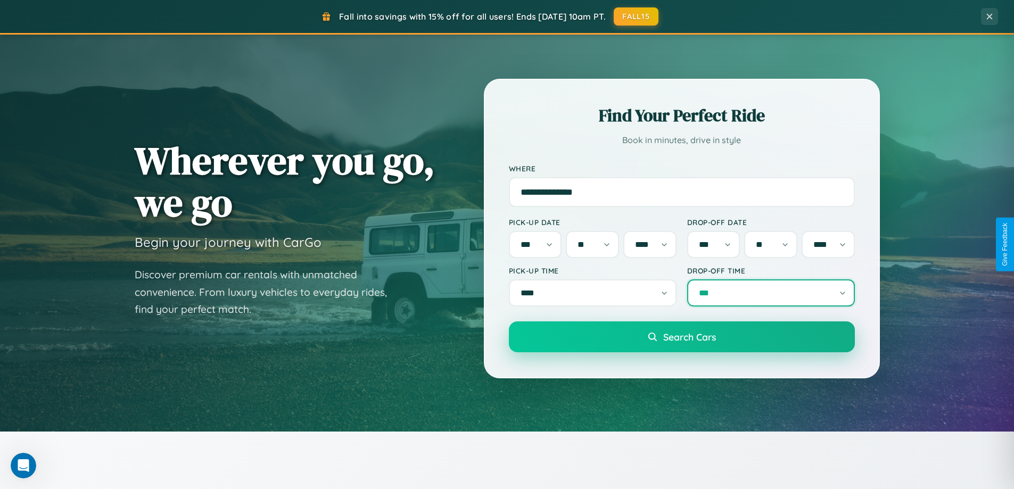  What do you see at coordinates (592, 222) in the screenshot?
I see `label: Pick-up Date` at bounding box center [592, 222].